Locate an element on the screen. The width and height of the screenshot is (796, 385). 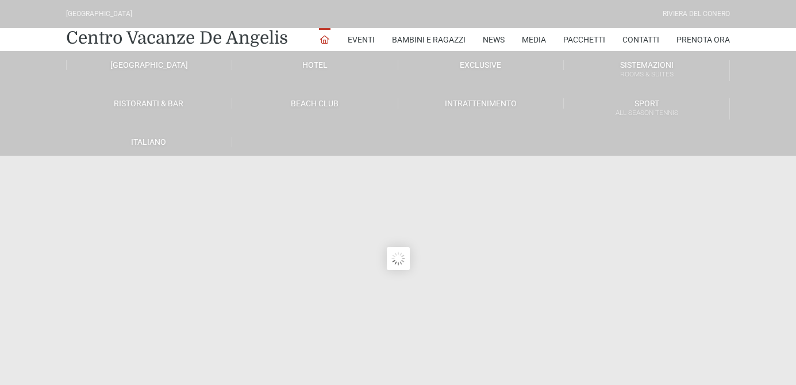
div: Riviera Del Conero is located at coordinates (696, 14).